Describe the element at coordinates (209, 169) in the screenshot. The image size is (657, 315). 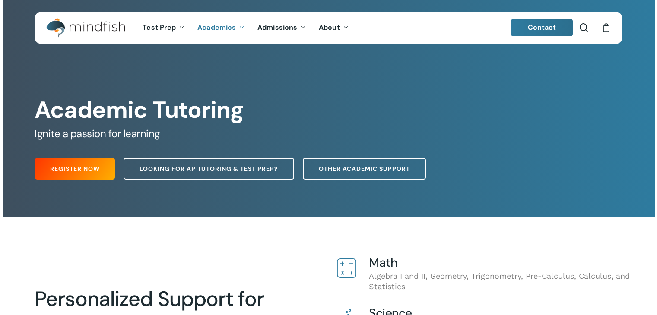
I see `span: Looking for AP Tutoring & Test Prep?` at that location.